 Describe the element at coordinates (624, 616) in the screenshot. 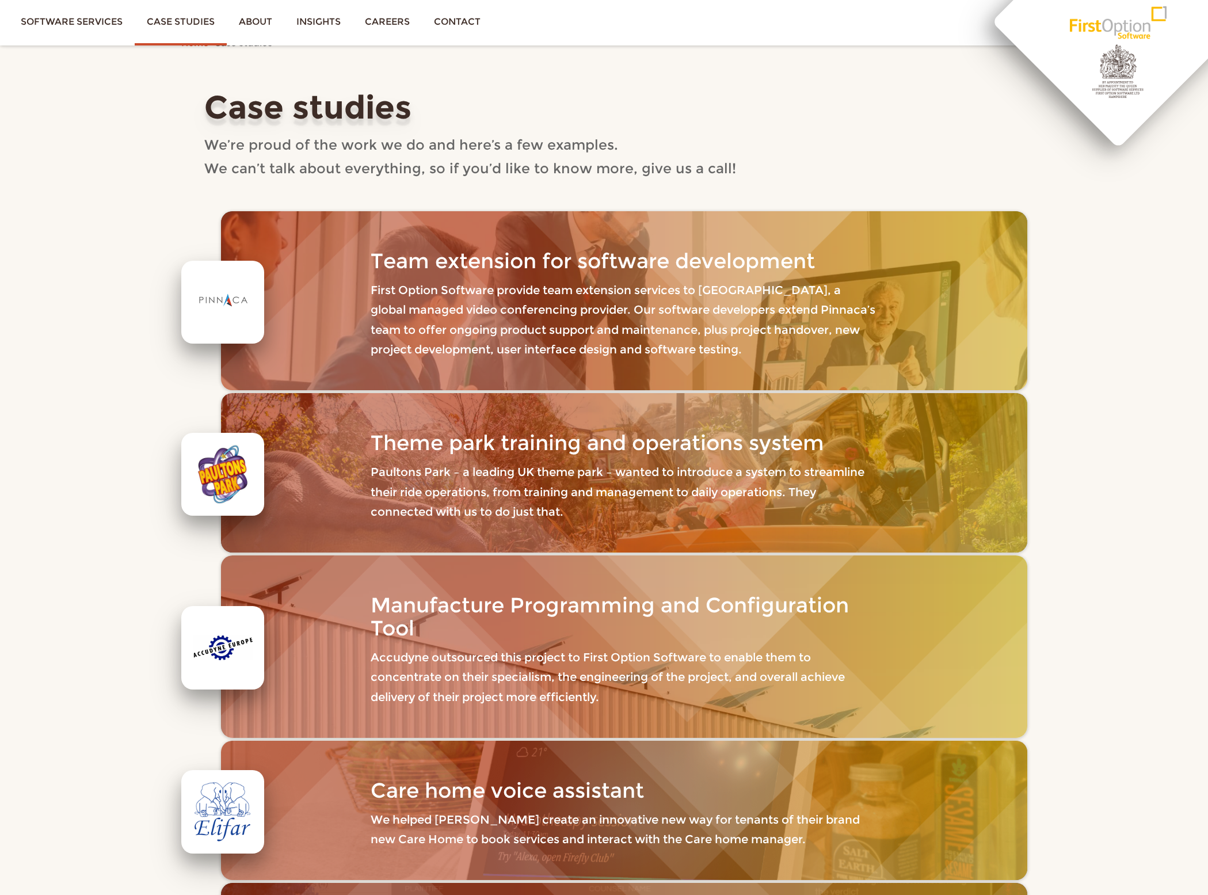

I see `h3: Manufacture Programming and Configuration Tool` at that location.